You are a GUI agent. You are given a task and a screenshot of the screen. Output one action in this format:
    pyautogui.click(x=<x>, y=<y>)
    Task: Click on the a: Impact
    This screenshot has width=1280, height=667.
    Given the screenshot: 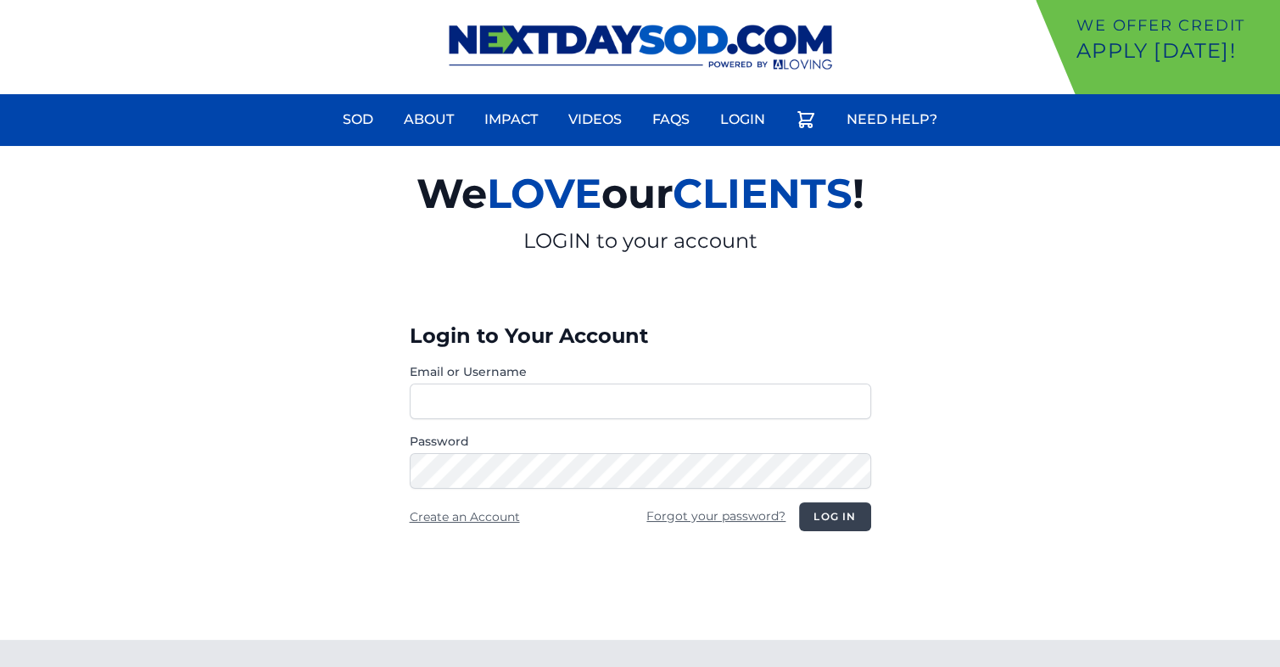 What is the action you would take?
    pyautogui.click(x=511, y=120)
    